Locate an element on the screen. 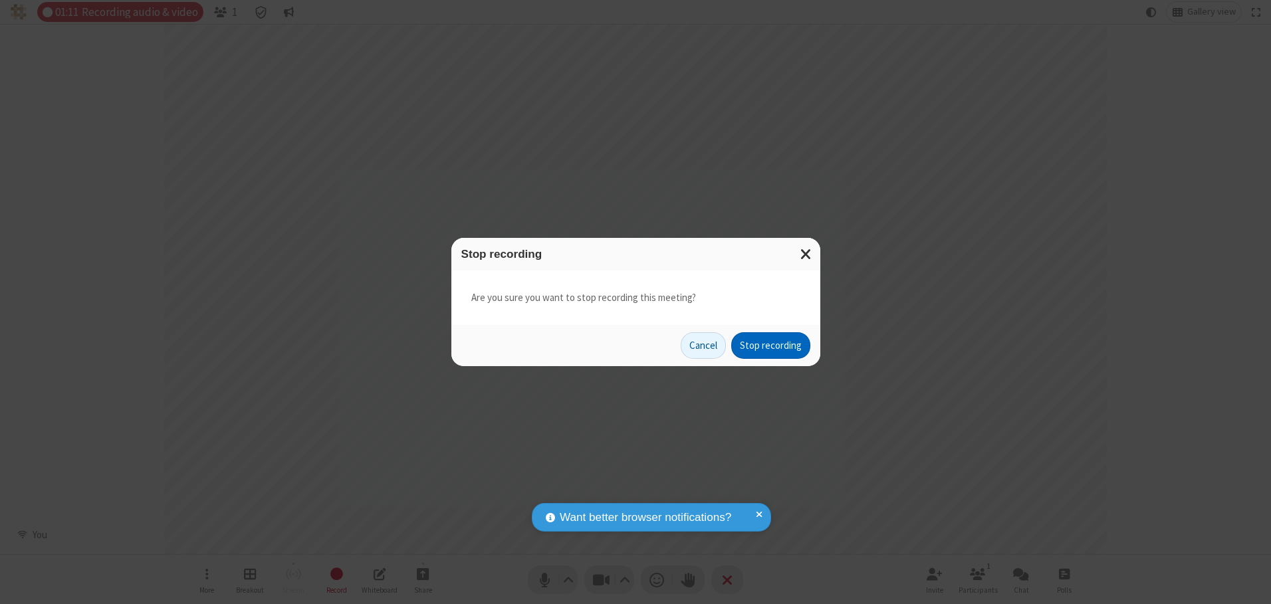  div: Are you sure you want to stop recording this meeting? is located at coordinates (636, 298).